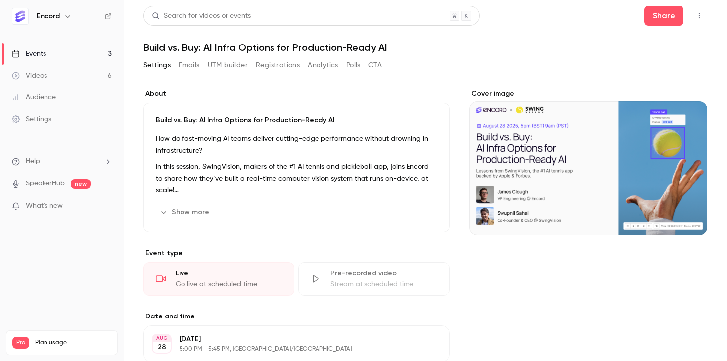  What do you see at coordinates (588, 162) in the screenshot?
I see `section: Cover image` at bounding box center [588, 162].